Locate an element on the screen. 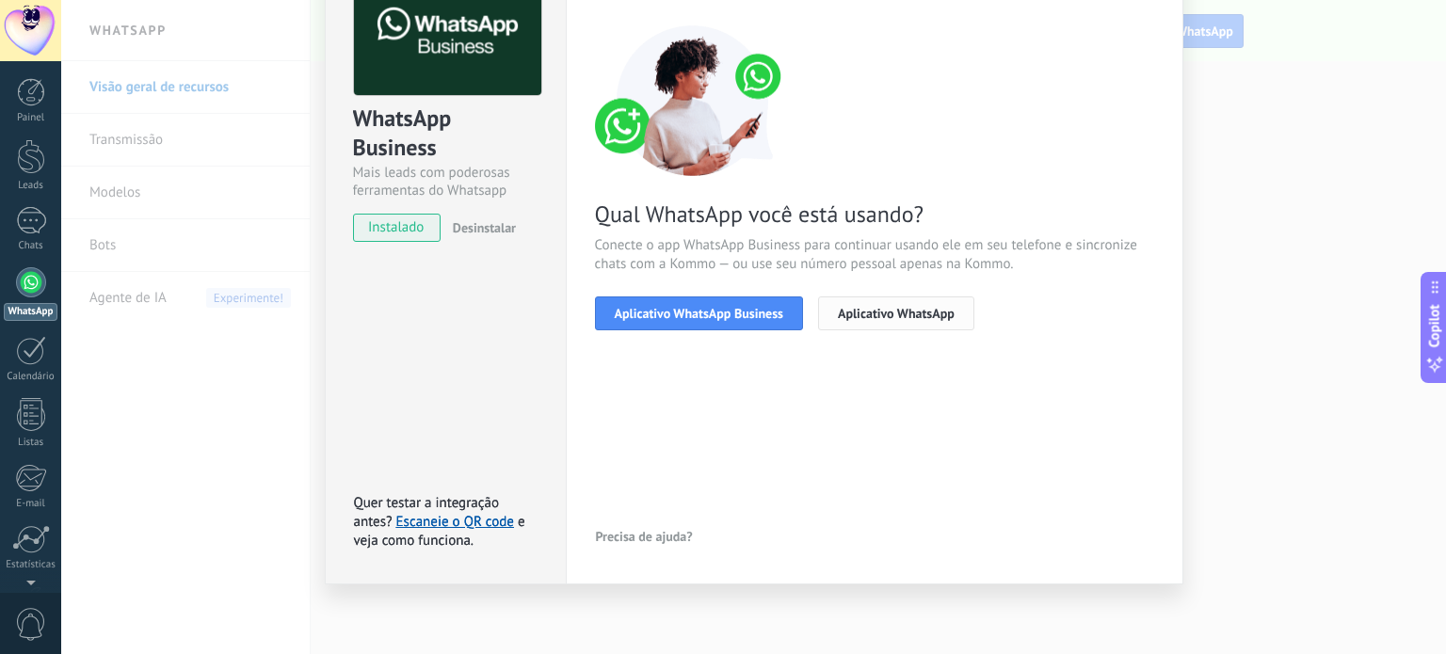 Image resolution: width=1446 pixels, height=654 pixels. span: Desinstalar is located at coordinates (484, 228).